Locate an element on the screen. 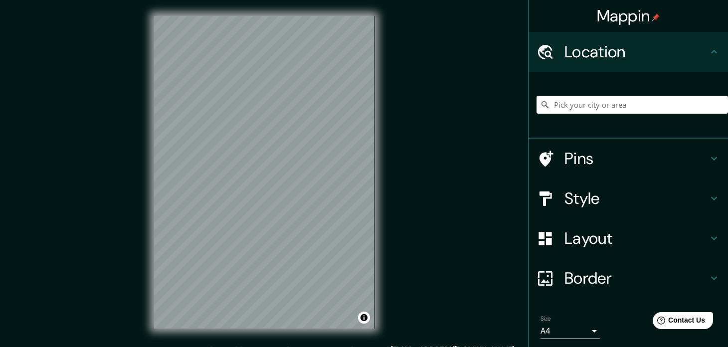 This screenshot has height=347, width=728. h4: Style is located at coordinates (636, 199).